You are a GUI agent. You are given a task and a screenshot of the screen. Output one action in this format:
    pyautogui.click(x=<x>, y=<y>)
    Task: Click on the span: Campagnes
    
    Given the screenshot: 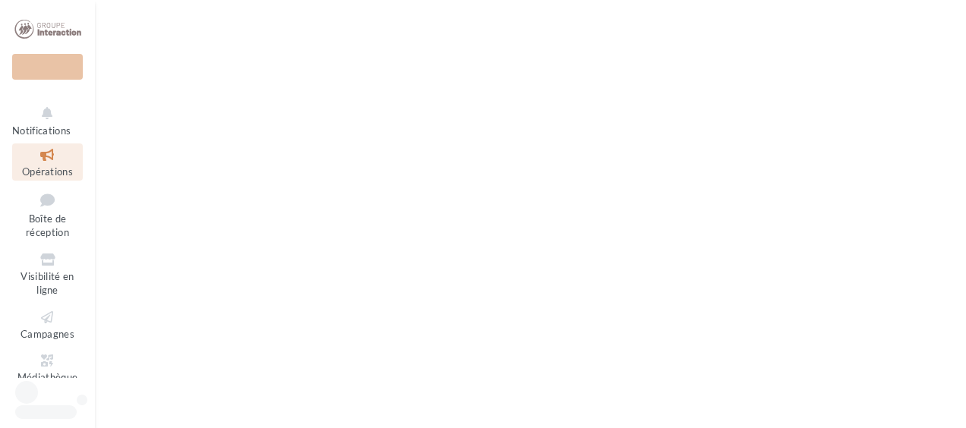 What is the action you would take?
    pyautogui.click(x=47, y=334)
    